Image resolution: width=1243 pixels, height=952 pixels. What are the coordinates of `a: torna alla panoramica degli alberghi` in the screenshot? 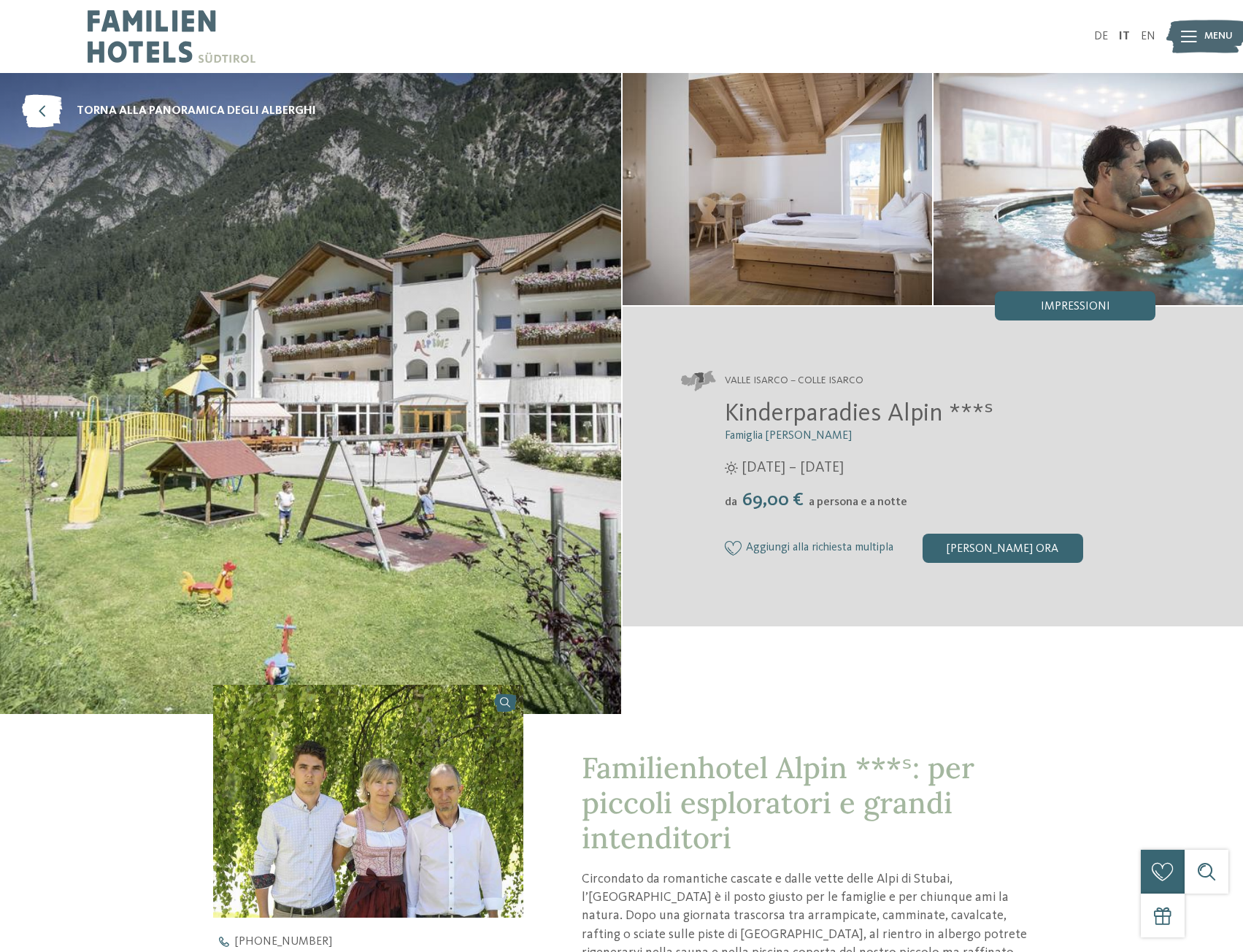 It's located at (169, 111).